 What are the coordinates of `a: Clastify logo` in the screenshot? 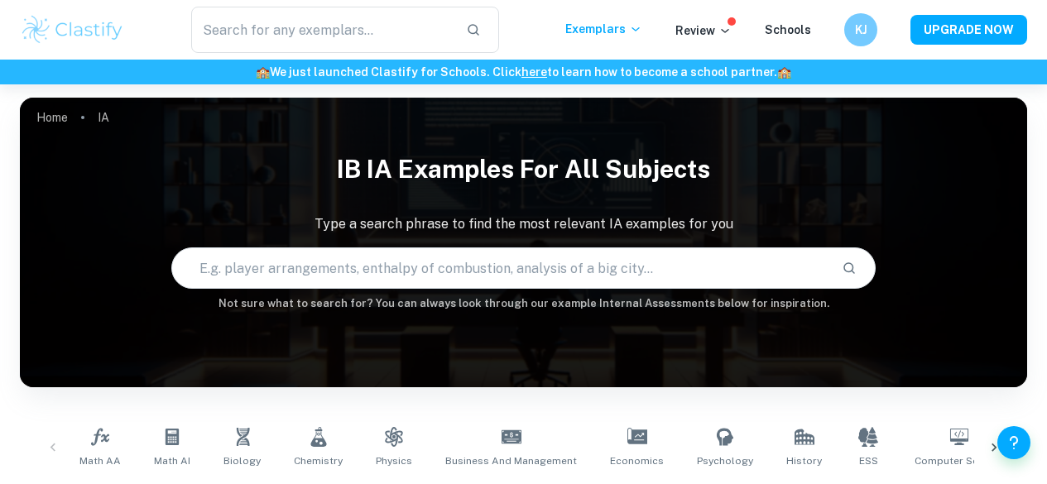 It's located at (72, 30).